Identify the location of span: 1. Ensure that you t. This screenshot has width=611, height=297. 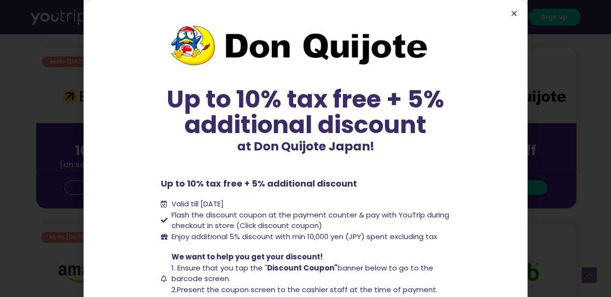
(205, 268).